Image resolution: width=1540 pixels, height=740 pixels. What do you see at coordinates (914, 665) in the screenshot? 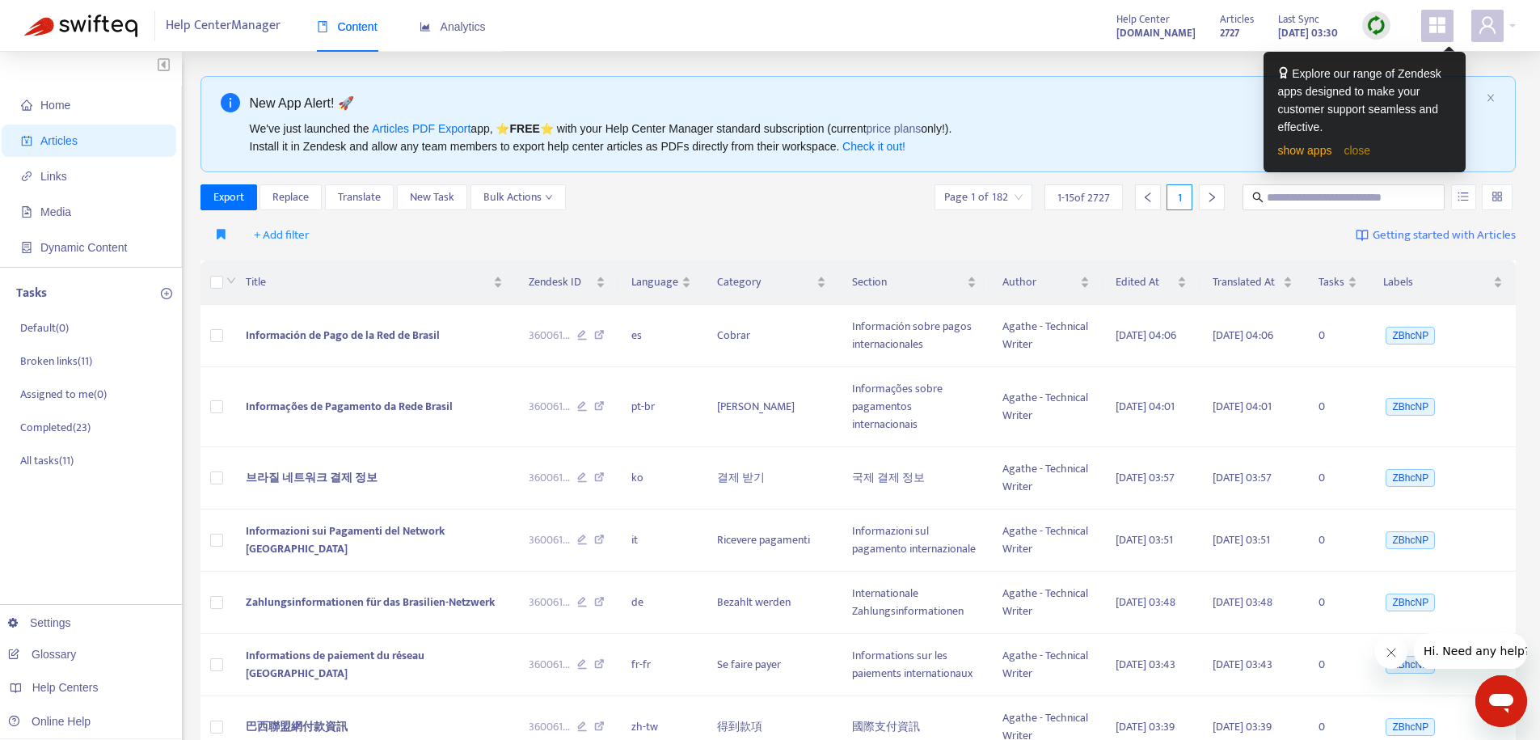
I see `td: Informations sur les paiements internationaux` at bounding box center [914, 665].